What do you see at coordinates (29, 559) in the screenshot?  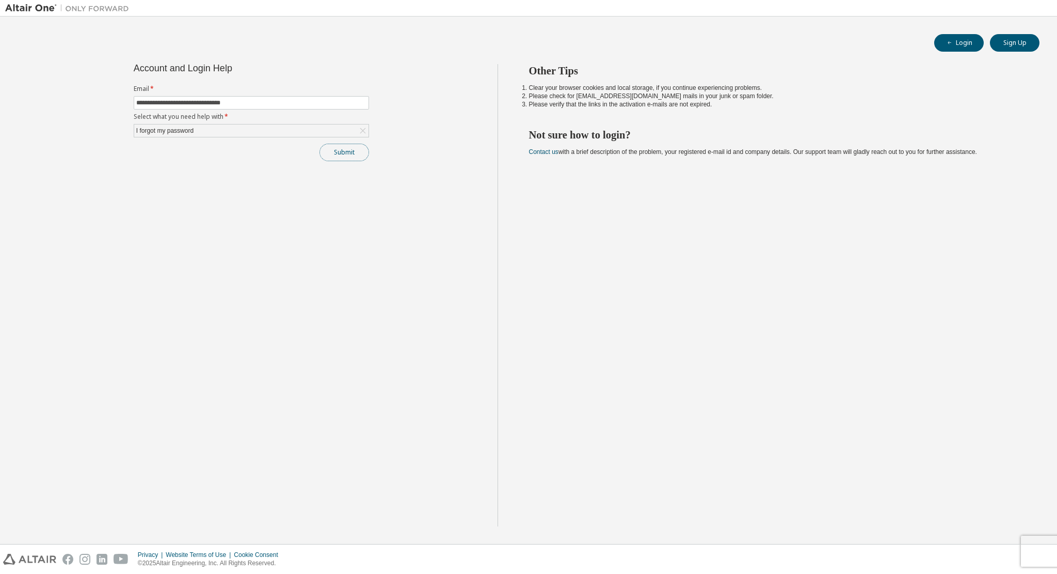 I see `img: altair_logo.svg` at bounding box center [29, 559].